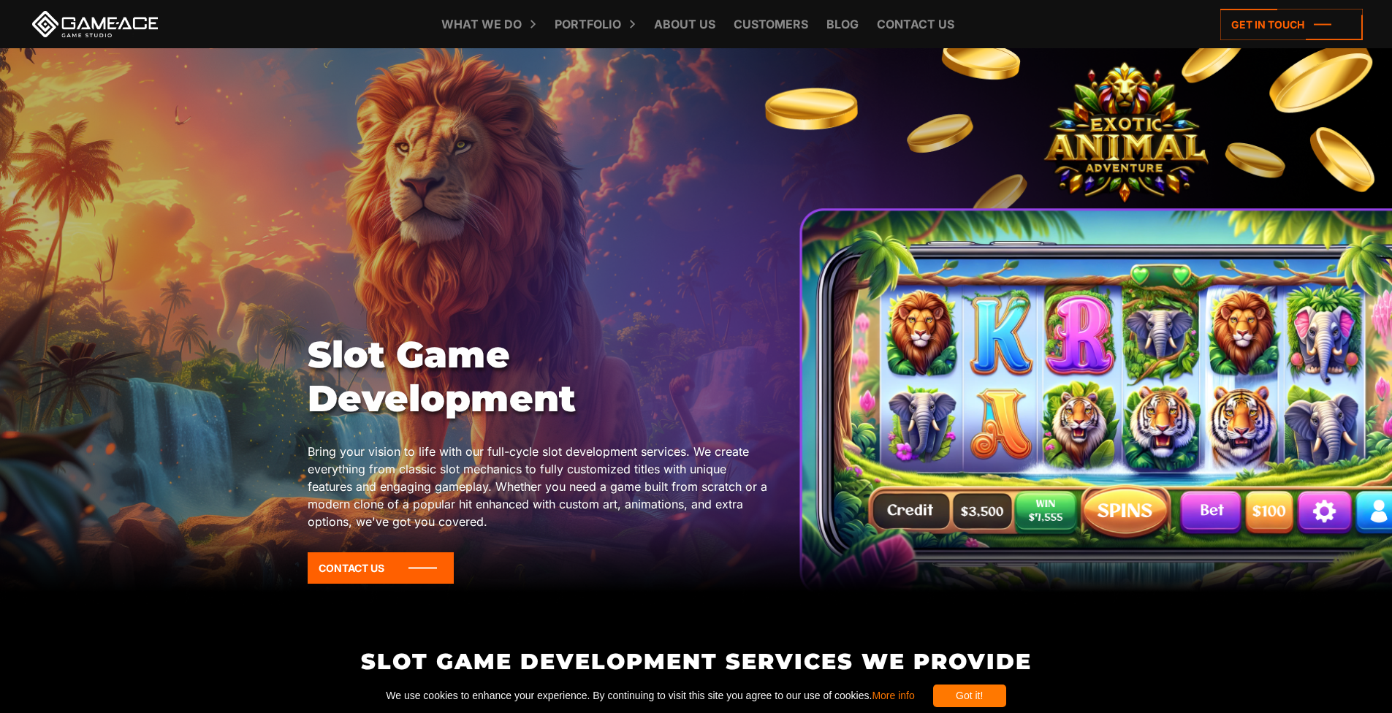 The width and height of the screenshot is (1392, 713). Describe the element at coordinates (381, 568) in the screenshot. I see `a: Contact Us` at that location.